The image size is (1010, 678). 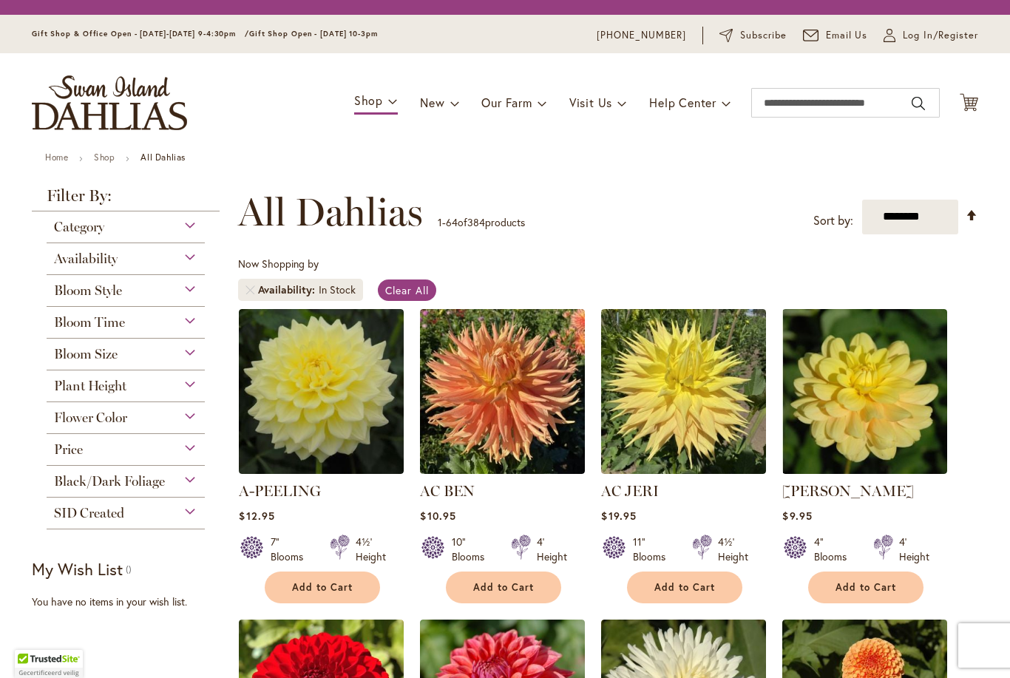 What do you see at coordinates (407, 290) in the screenshot?
I see `span: Clear All` at bounding box center [407, 290].